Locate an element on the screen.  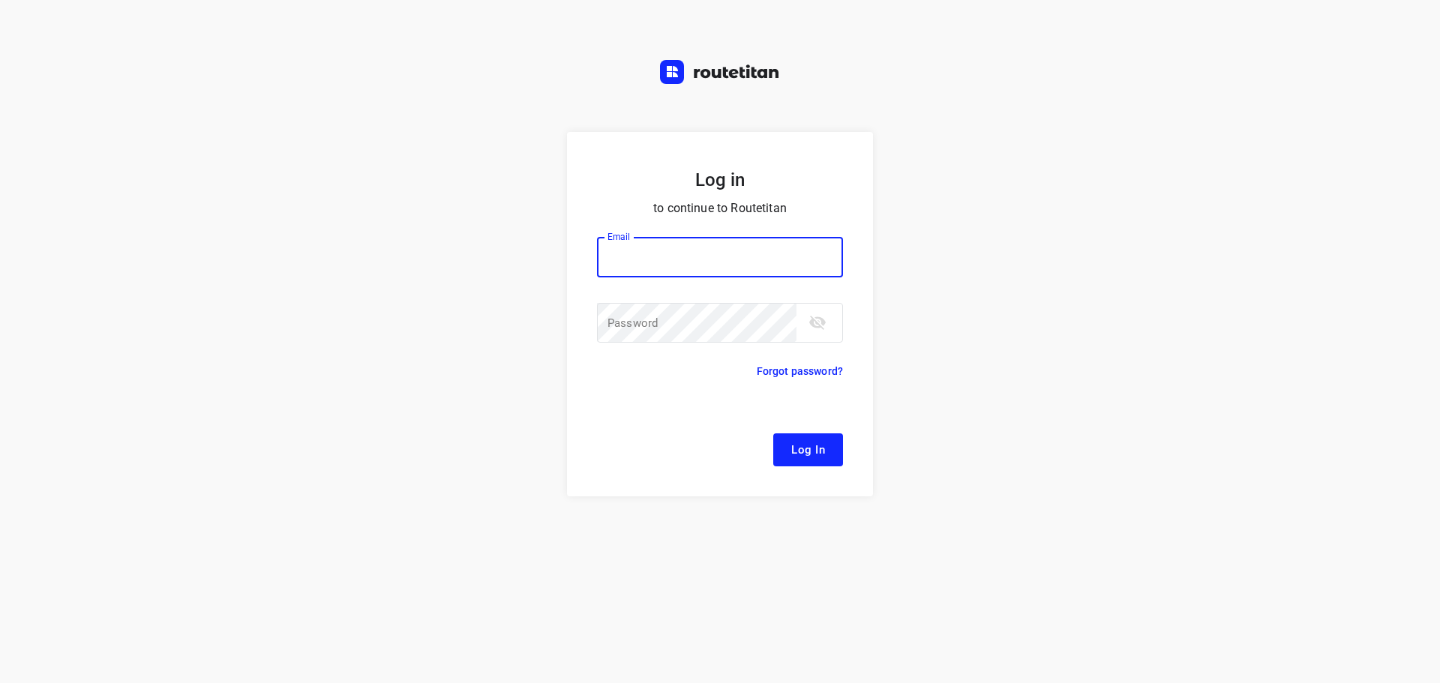
h5: Log in is located at coordinates (720, 180).